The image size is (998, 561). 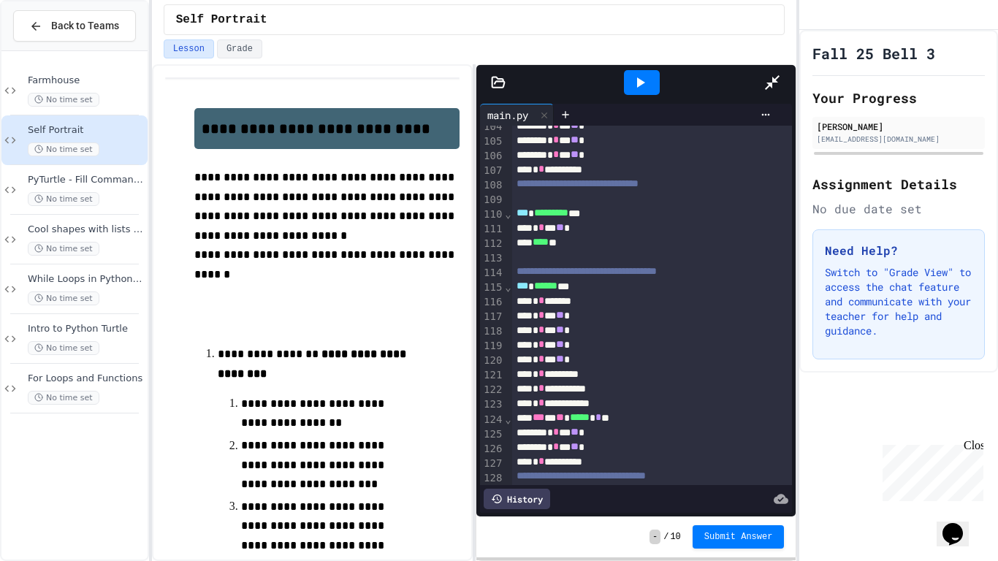 I want to click on div: 104, so click(x=492, y=127).